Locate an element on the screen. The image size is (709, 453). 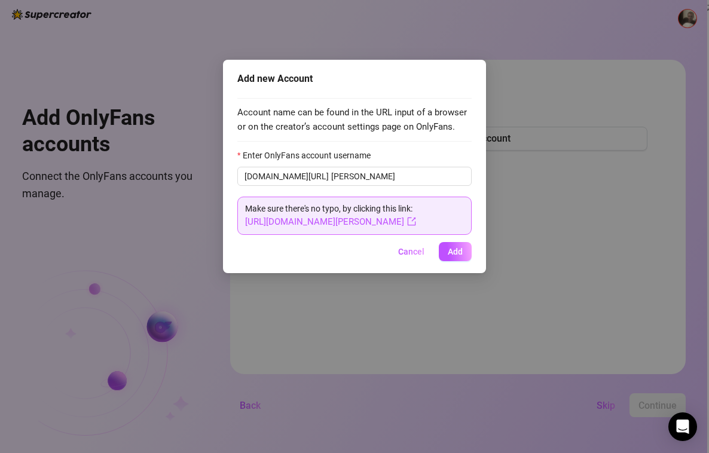
span: Cancel is located at coordinates (411, 252).